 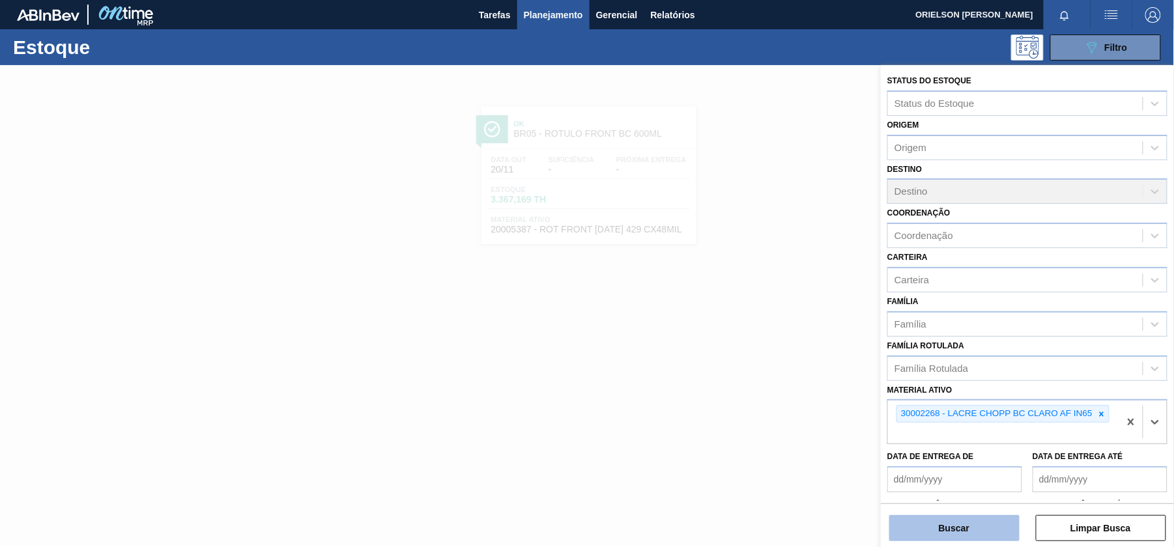 I want to click on span: Filtro, so click(x=1116, y=48).